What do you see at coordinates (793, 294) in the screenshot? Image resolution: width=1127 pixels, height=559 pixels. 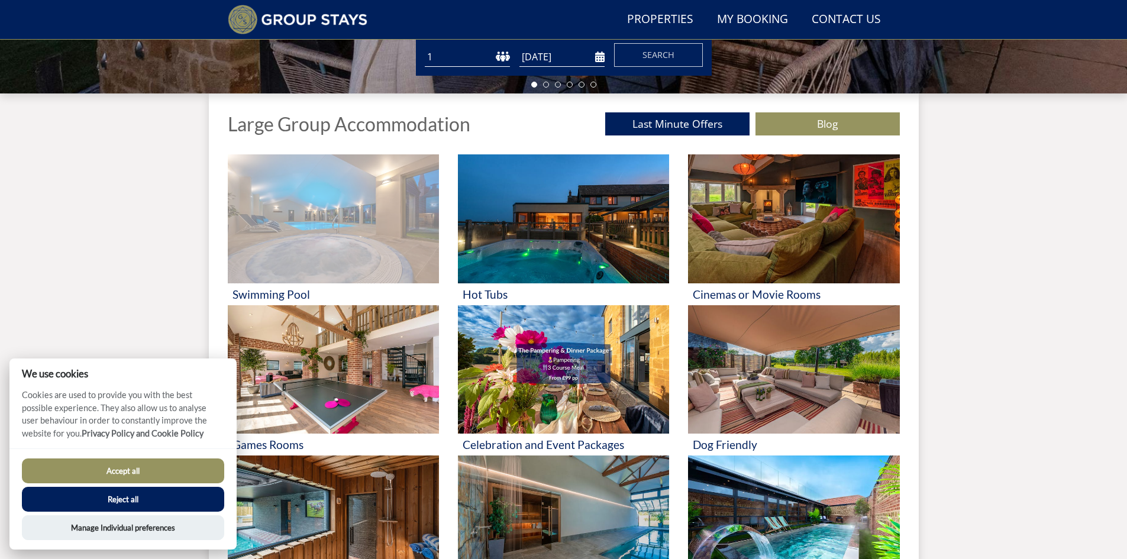 I see `h3: Cinemas or Movie Rooms` at bounding box center [793, 294].